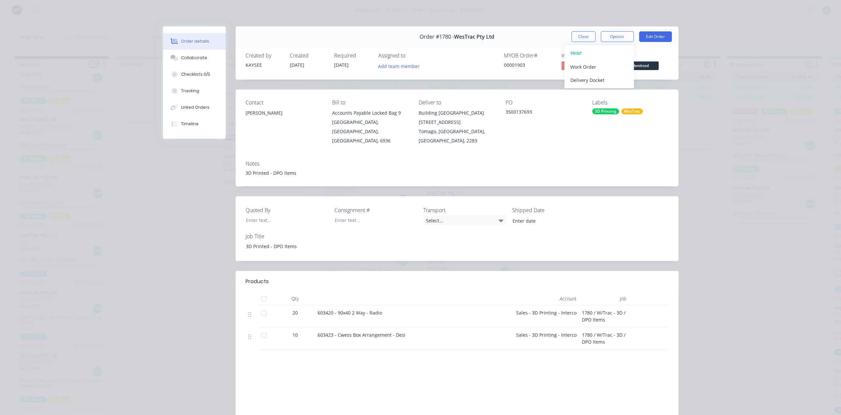 The height and width of the screenshot is (415, 841). Describe the element at coordinates (295, 335) in the screenshot. I see `span: 10` at that location.